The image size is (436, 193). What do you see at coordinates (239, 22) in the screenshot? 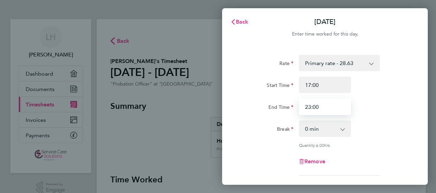
I see `button: Back` at bounding box center [239, 22].